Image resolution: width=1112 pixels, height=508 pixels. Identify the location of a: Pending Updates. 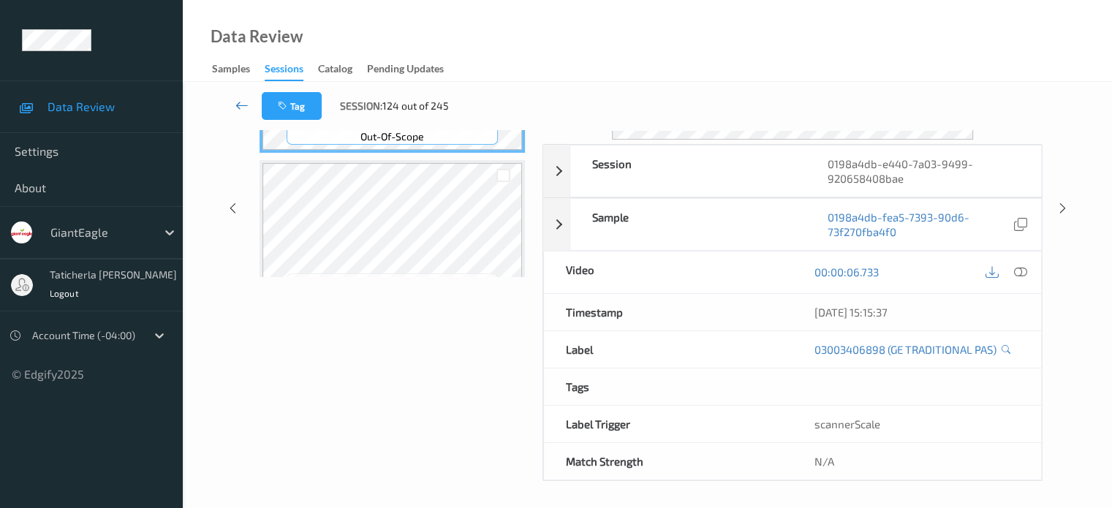
(412, 69).